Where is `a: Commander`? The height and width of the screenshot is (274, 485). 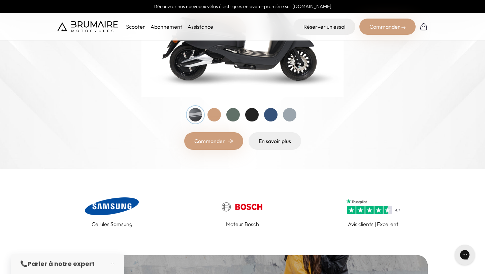 a: Commander is located at coordinates (214, 141).